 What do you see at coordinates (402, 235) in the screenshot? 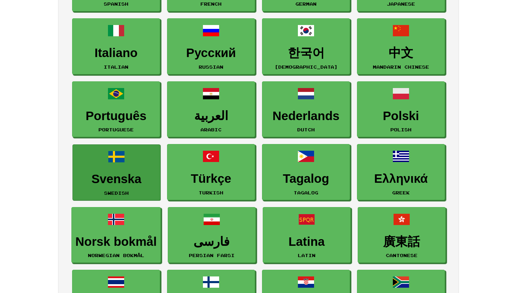
I see `a: 廣東話Cantonese` at bounding box center [402, 235].